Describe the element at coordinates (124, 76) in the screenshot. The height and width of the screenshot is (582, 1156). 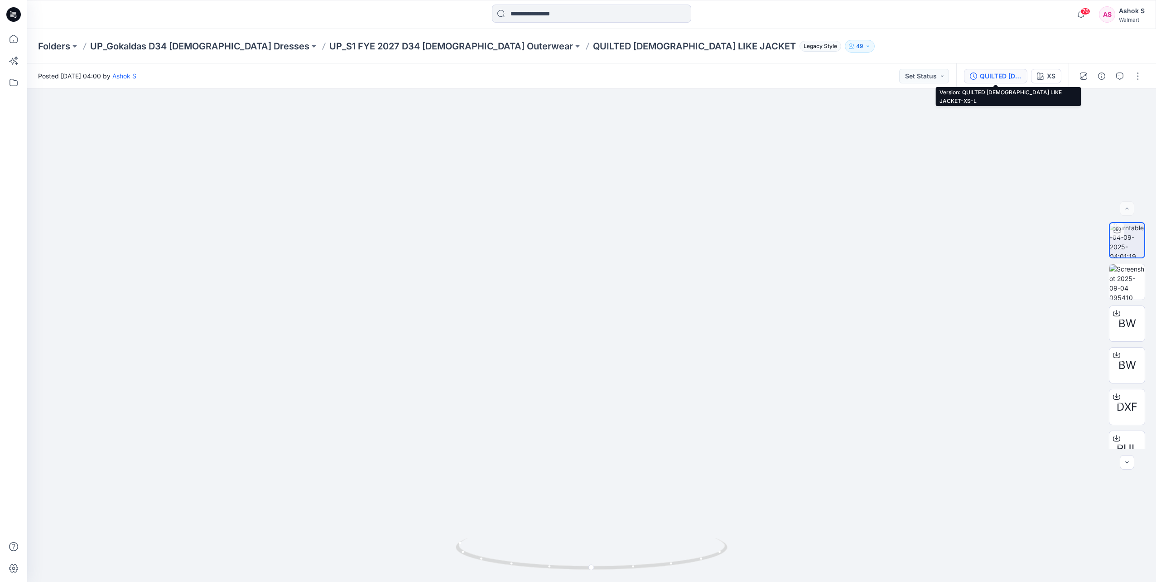
I see `a: Ashok S` at that location.